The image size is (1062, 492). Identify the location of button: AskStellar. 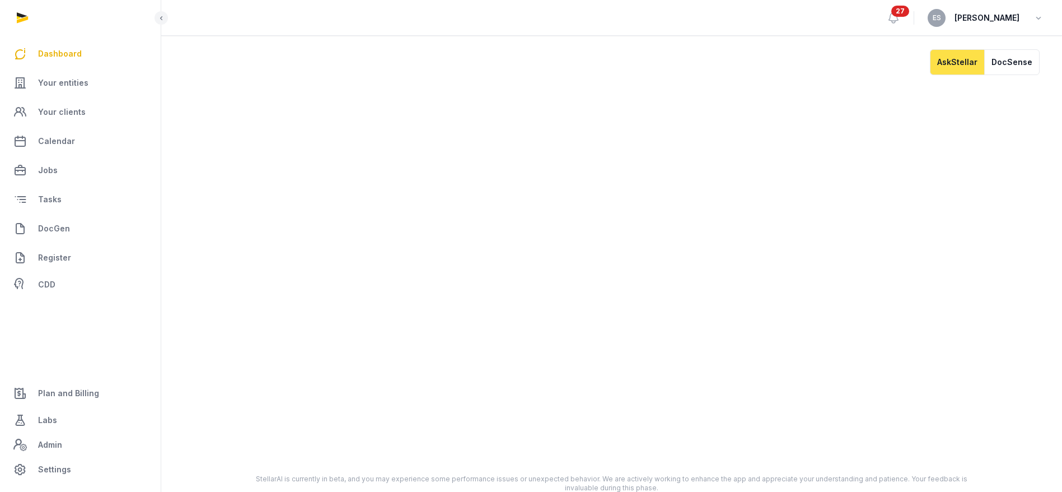
(957, 62).